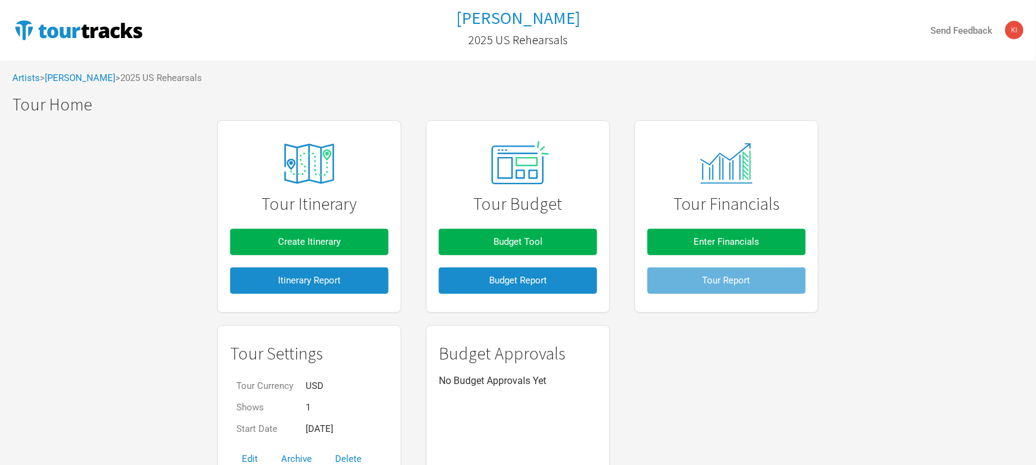  What do you see at coordinates (309, 164) in the screenshot?
I see `img: tourtracks_icons_FA_06_icons_itinerary.svg` at bounding box center [309, 164].